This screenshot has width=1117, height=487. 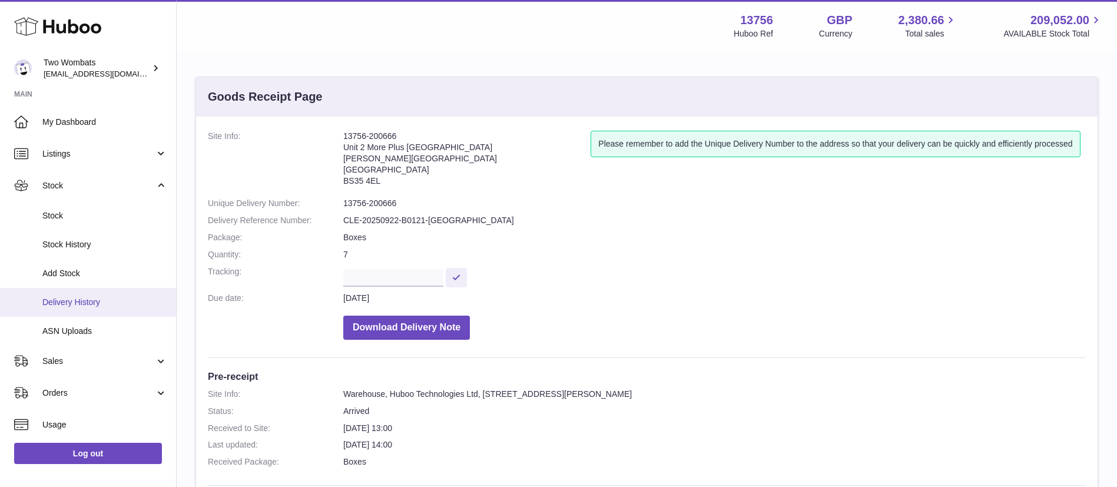 What do you see at coordinates (922, 20) in the screenshot?
I see `span: 2,380.66` at bounding box center [922, 20].